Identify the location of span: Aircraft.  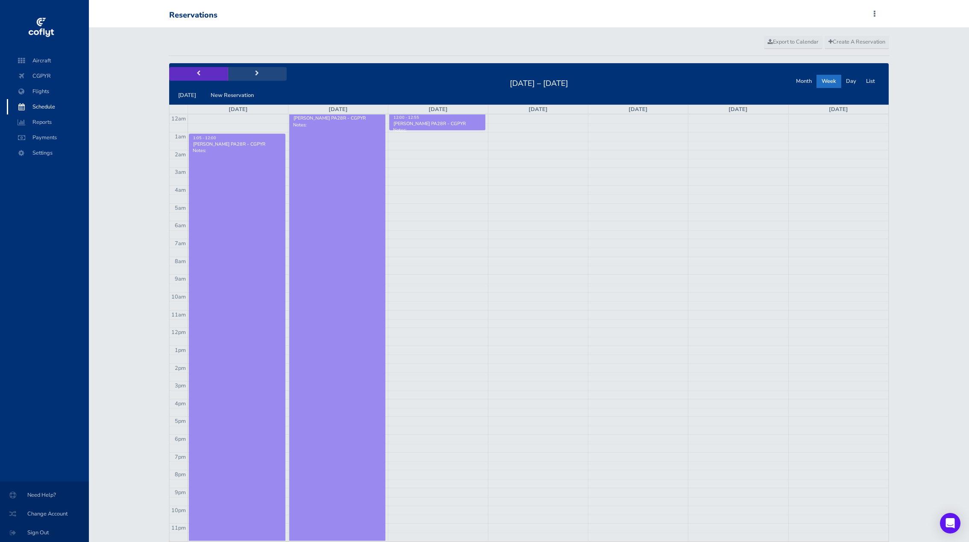
(48, 61).